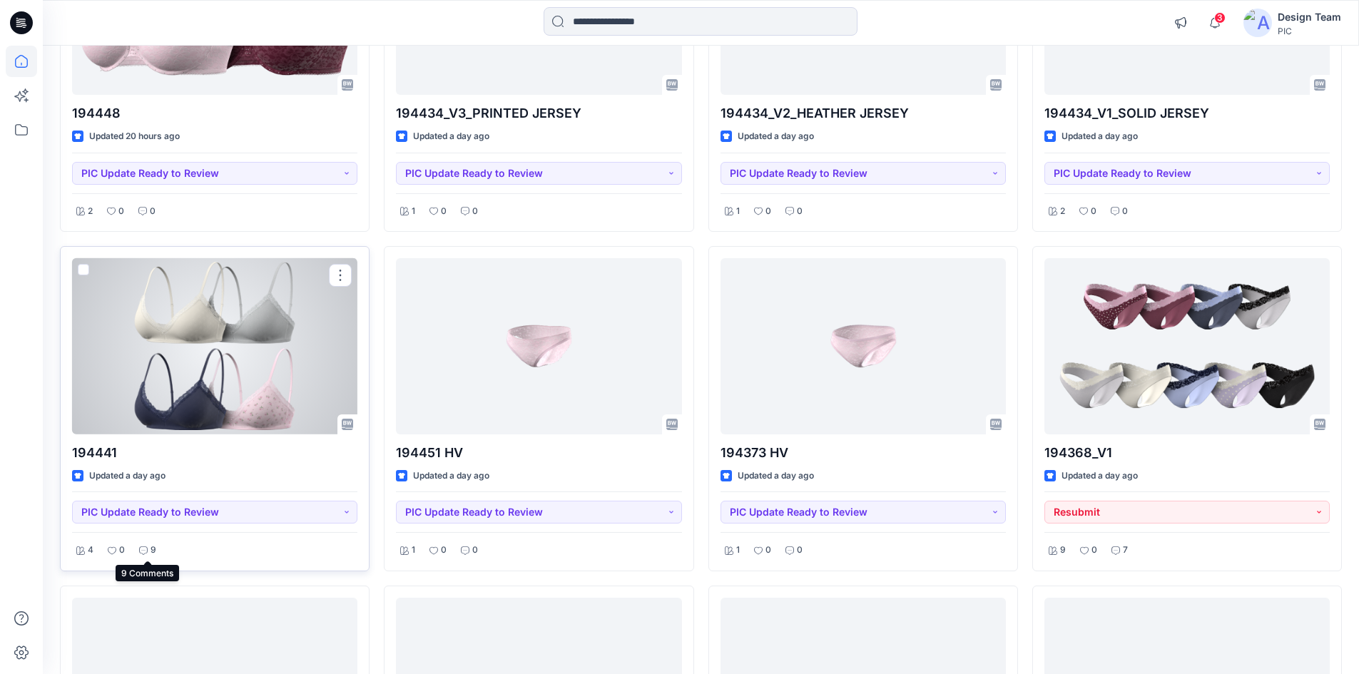 Image resolution: width=1359 pixels, height=674 pixels. What do you see at coordinates (215, 346) in the screenshot?
I see `a: 194441` at bounding box center [215, 346].